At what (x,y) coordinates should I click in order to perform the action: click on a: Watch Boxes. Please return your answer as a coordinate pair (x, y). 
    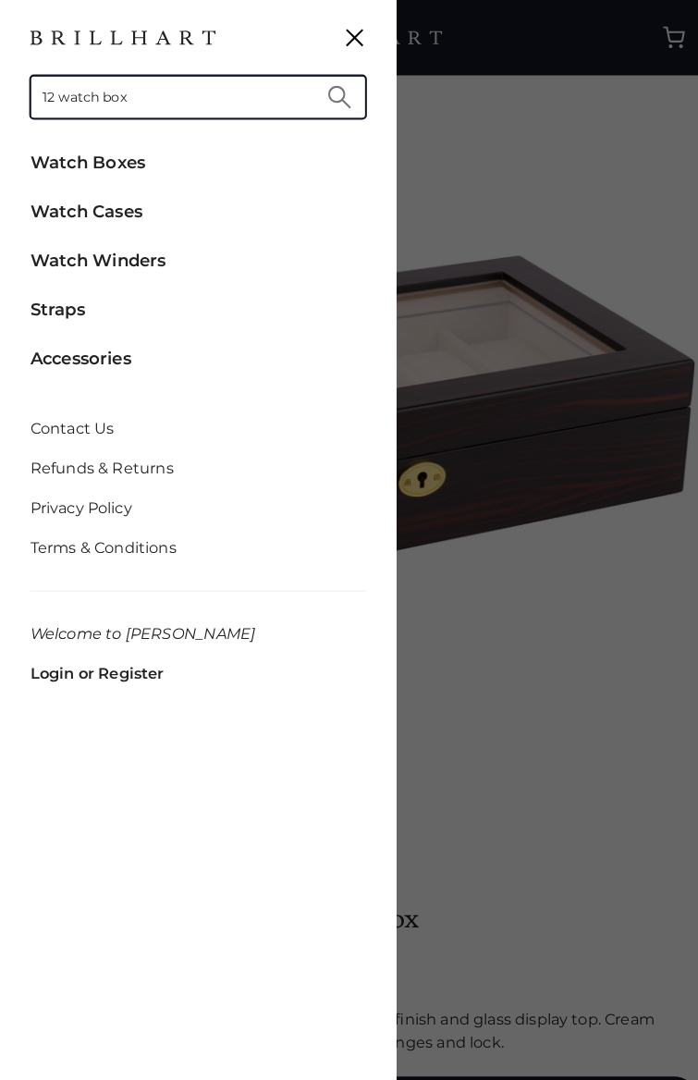
    Looking at the image, I should click on (194, 159).